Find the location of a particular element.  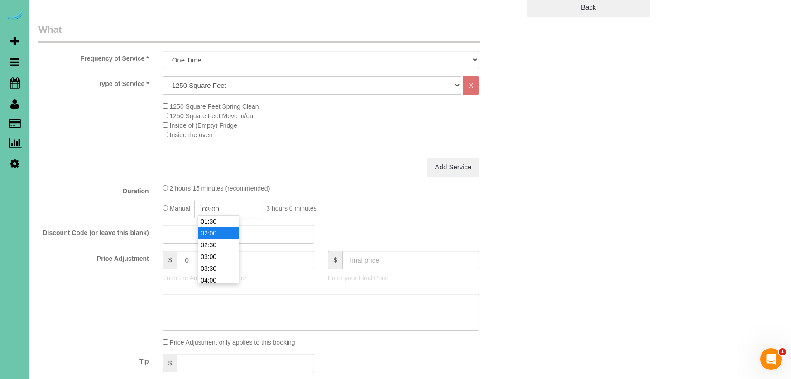

label: Price Adjustment is located at coordinates (94, 257).